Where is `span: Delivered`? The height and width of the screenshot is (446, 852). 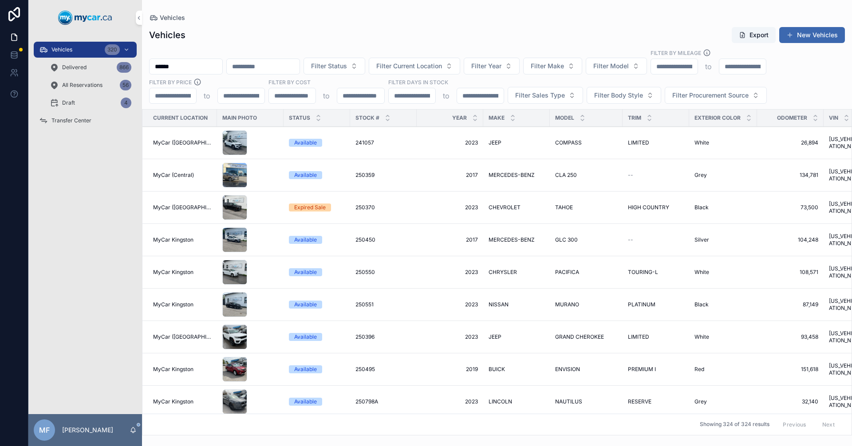 span: Delivered is located at coordinates (74, 67).